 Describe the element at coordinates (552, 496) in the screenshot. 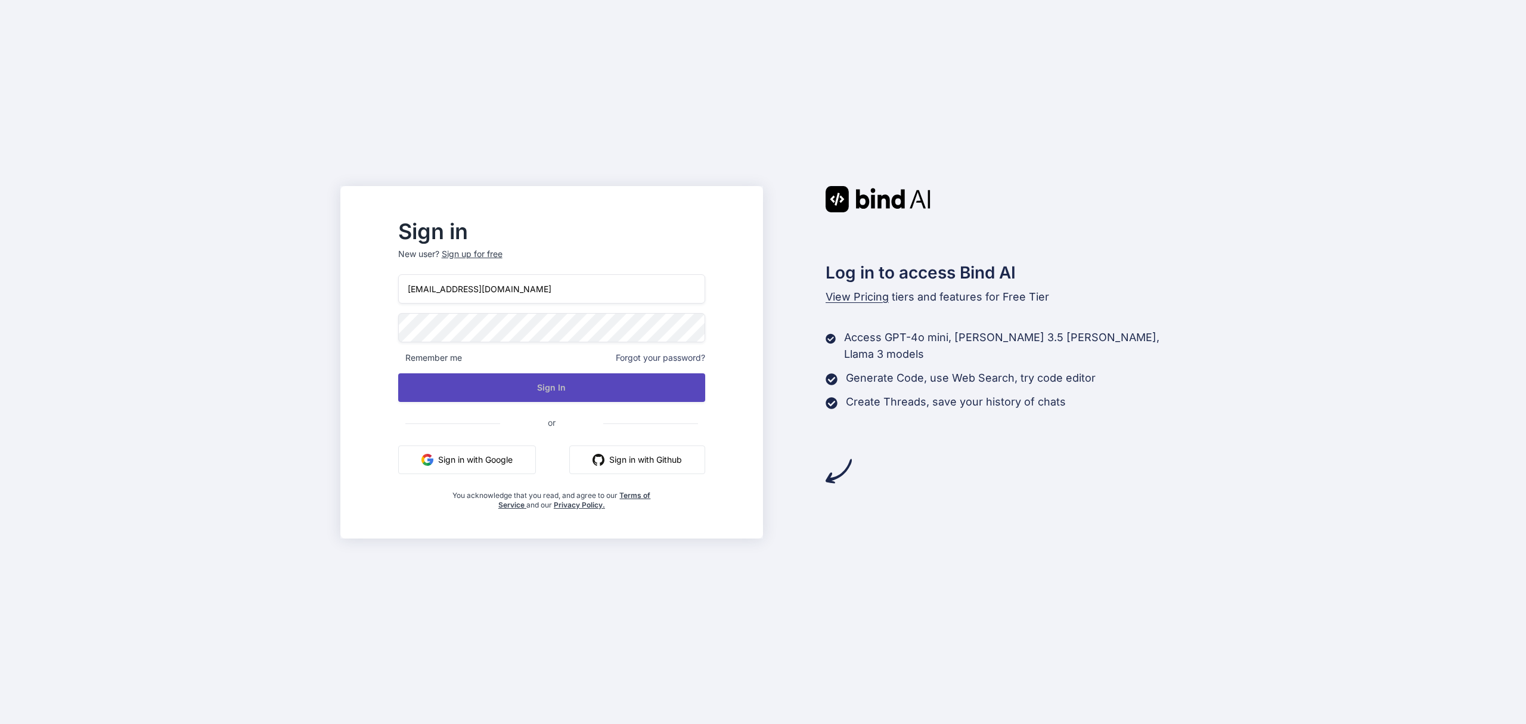

I see `div: You acknowledge that you read, and agree to our and our` at that location.